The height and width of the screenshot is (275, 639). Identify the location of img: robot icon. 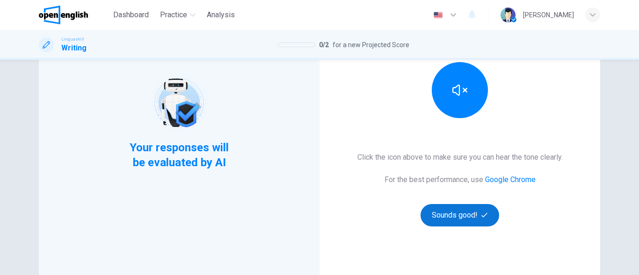
(179, 103).